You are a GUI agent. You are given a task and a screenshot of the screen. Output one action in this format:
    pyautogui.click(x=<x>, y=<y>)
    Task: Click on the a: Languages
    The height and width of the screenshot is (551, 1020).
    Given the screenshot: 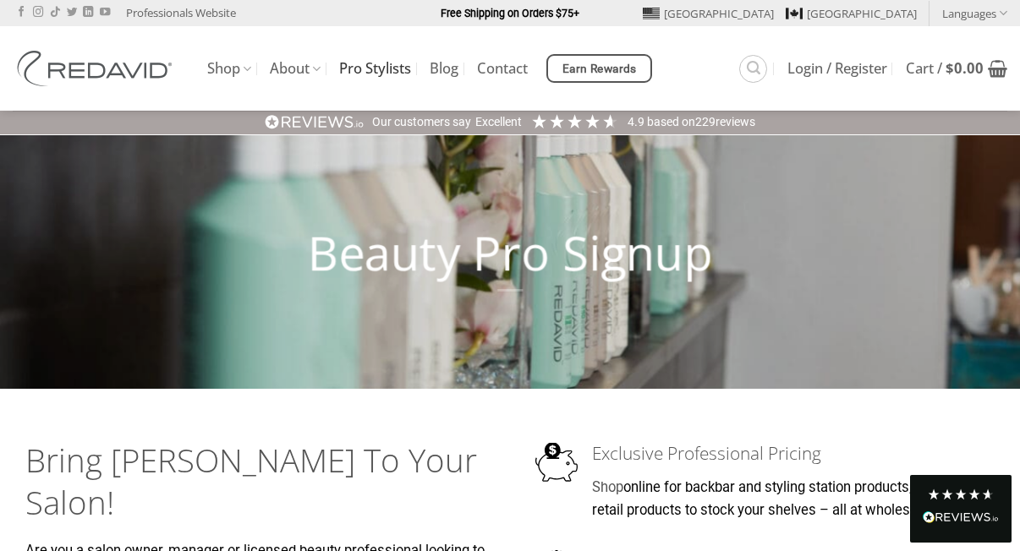 What is the action you would take?
    pyautogui.click(x=974, y=13)
    